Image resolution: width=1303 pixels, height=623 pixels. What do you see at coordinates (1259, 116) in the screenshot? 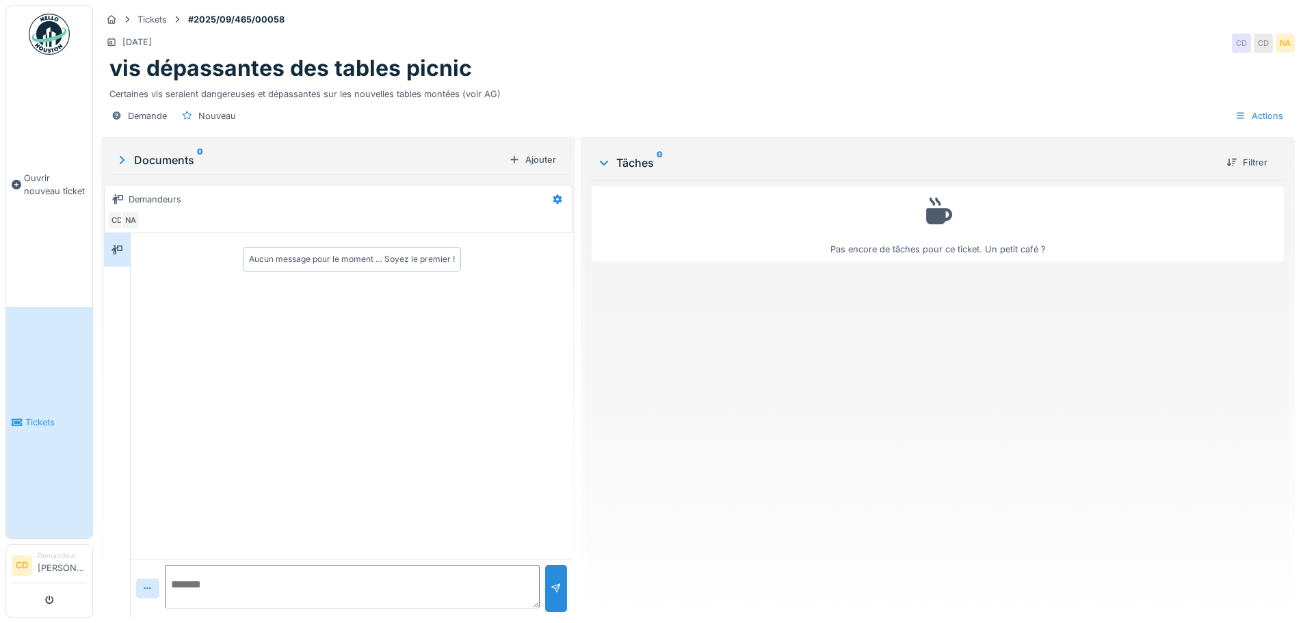
I see `div: Actions` at bounding box center [1259, 116].